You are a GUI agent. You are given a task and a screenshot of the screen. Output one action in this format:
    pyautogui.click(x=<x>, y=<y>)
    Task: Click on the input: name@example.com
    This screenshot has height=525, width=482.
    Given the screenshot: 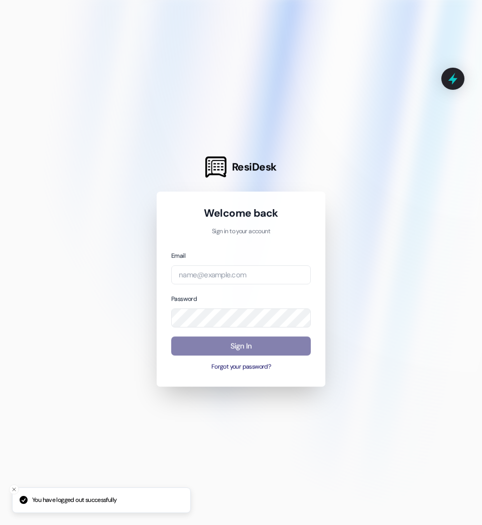 What is the action you would take?
    pyautogui.click(x=241, y=275)
    